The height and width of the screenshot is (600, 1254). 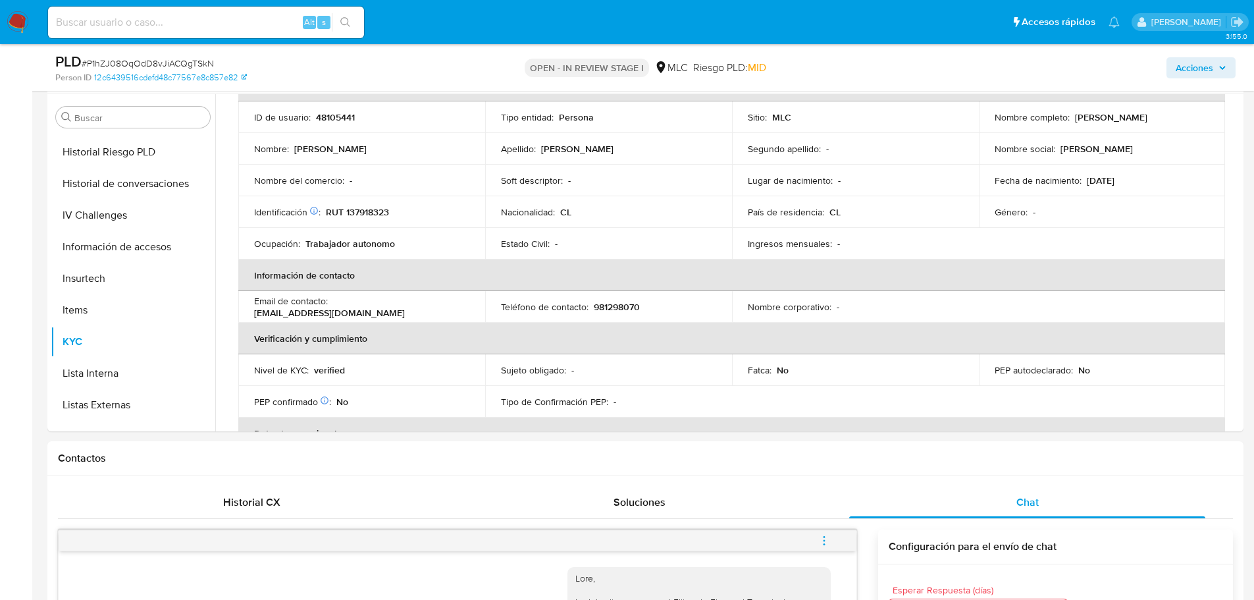 What do you see at coordinates (292, 402) in the screenshot?
I see `p: PEP confirmado :` at bounding box center [292, 402].